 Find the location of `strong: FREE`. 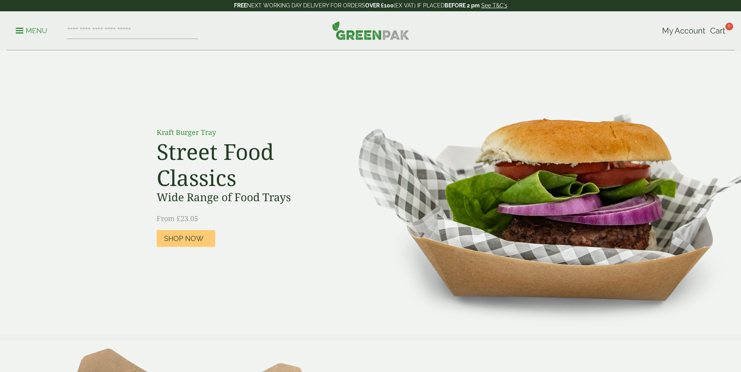

strong: FREE is located at coordinates (240, 5).